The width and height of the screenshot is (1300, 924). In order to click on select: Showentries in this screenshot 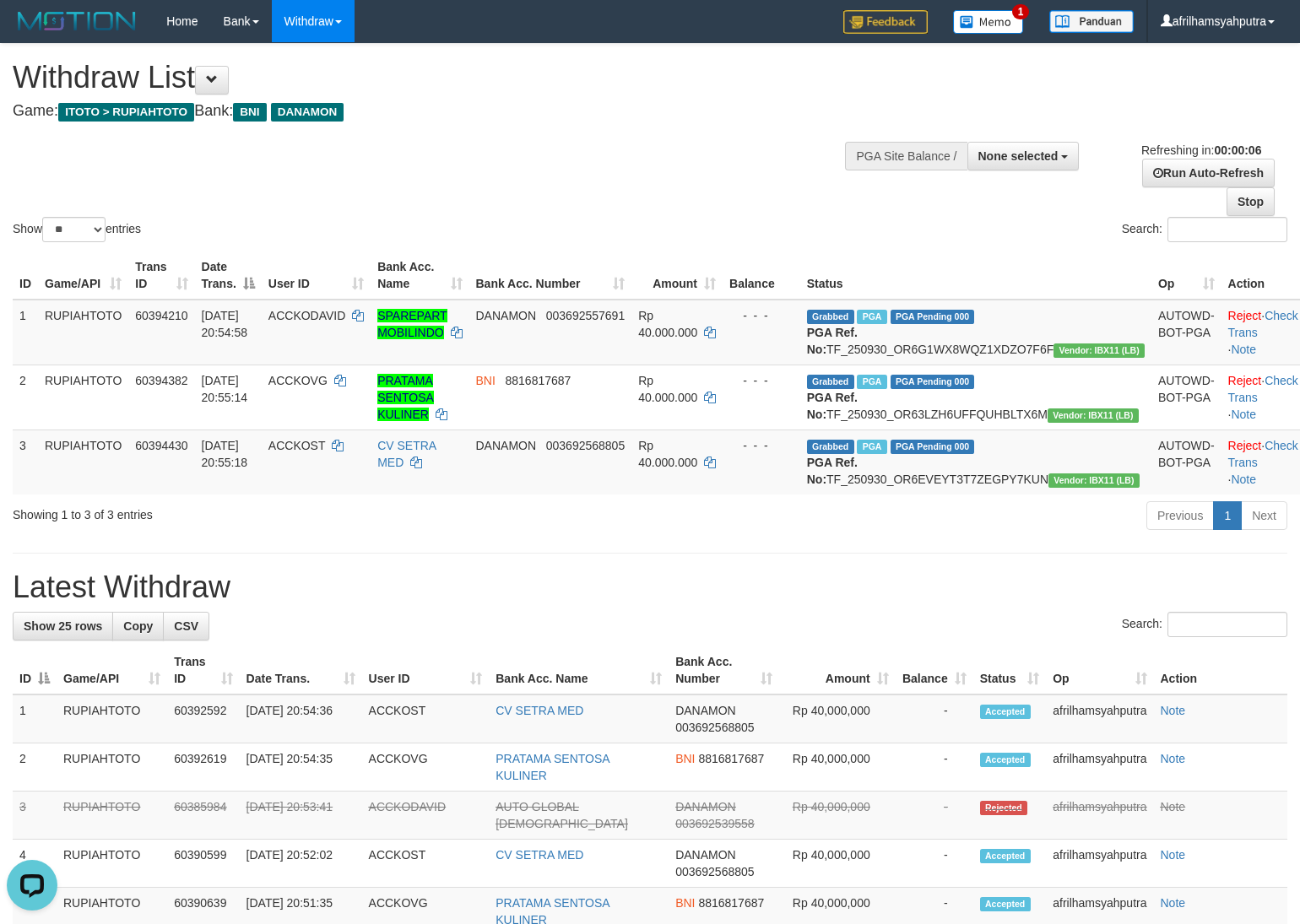, I will do `click(74, 230)`.